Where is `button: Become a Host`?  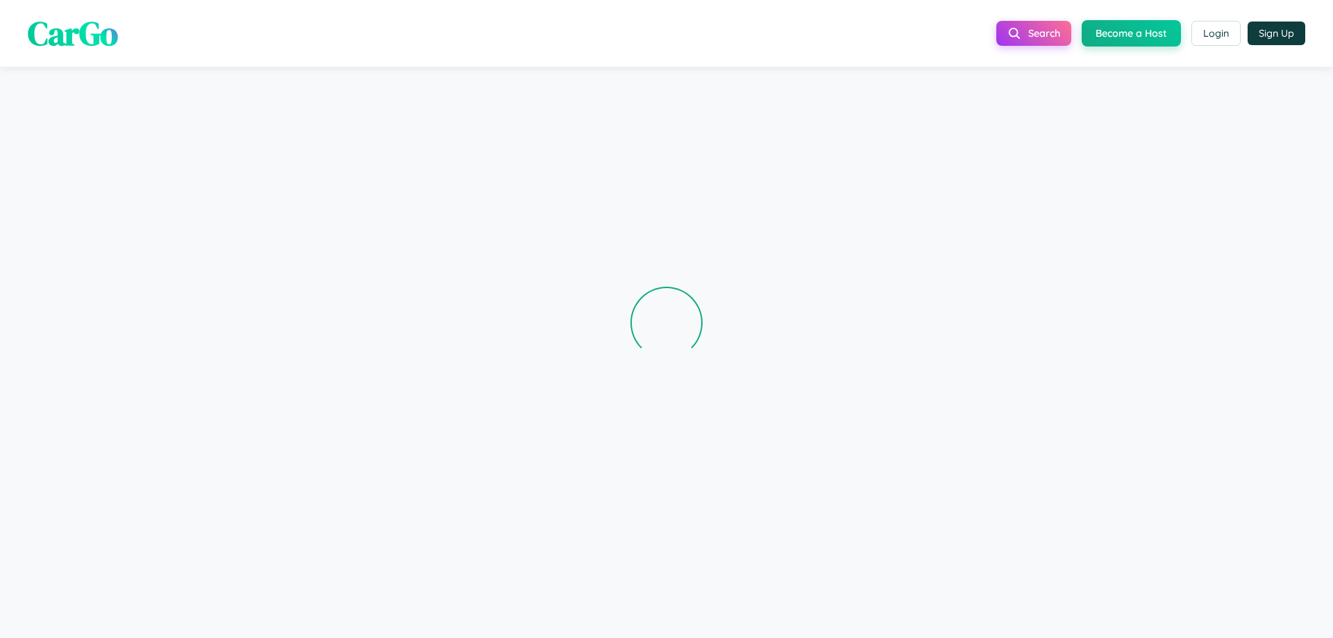 button: Become a Host is located at coordinates (1131, 33).